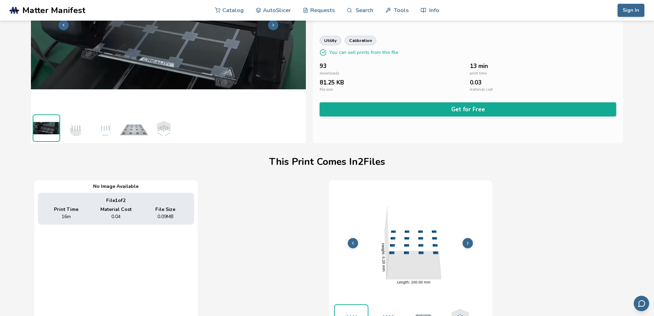  What do you see at coordinates (116, 217) in the screenshot?
I see `span: 0.04` at bounding box center [116, 217].